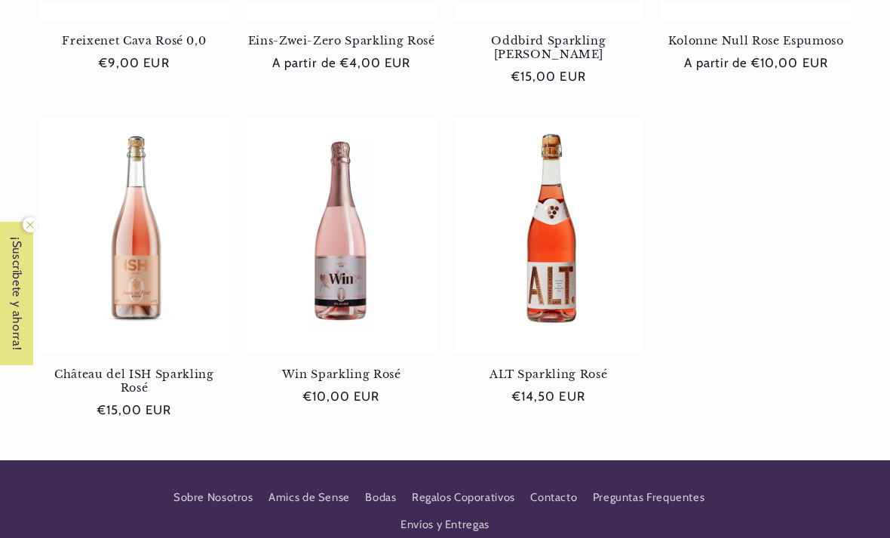  Describe the element at coordinates (134, 381) in the screenshot. I see `a: Château del ISH Sparkling Rosé` at that location.